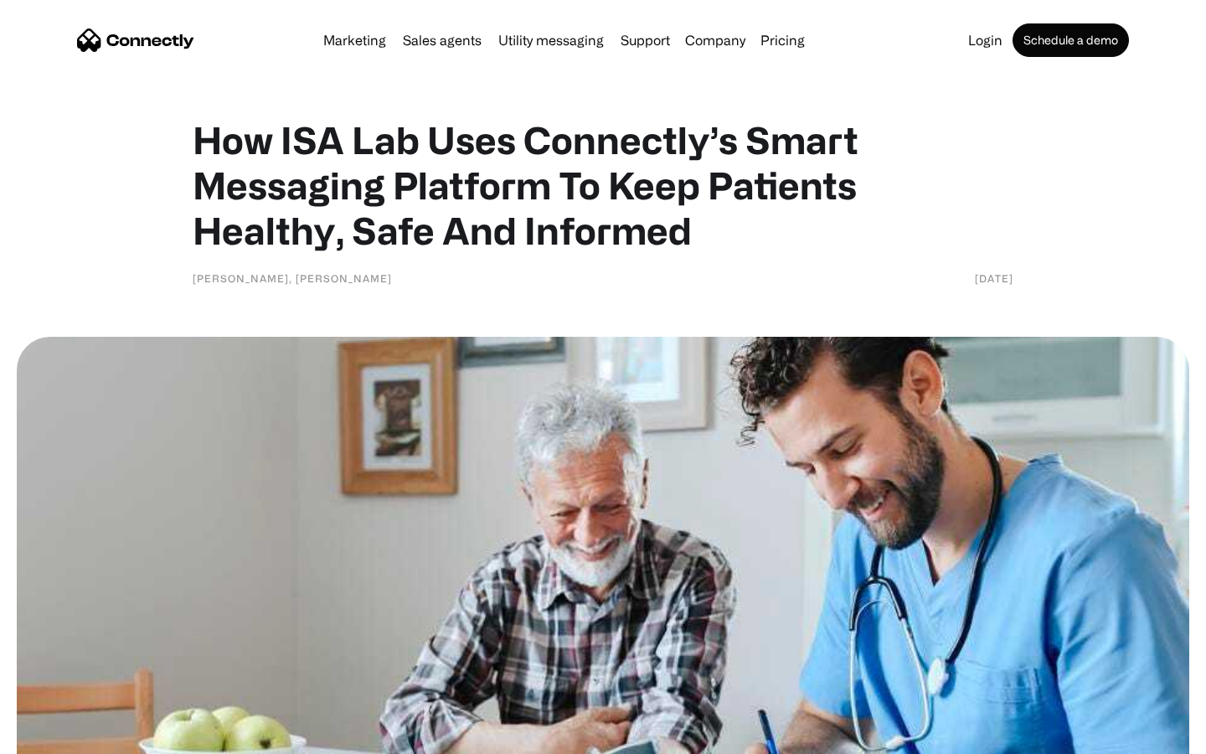  I want to click on a: Pricing, so click(782, 40).